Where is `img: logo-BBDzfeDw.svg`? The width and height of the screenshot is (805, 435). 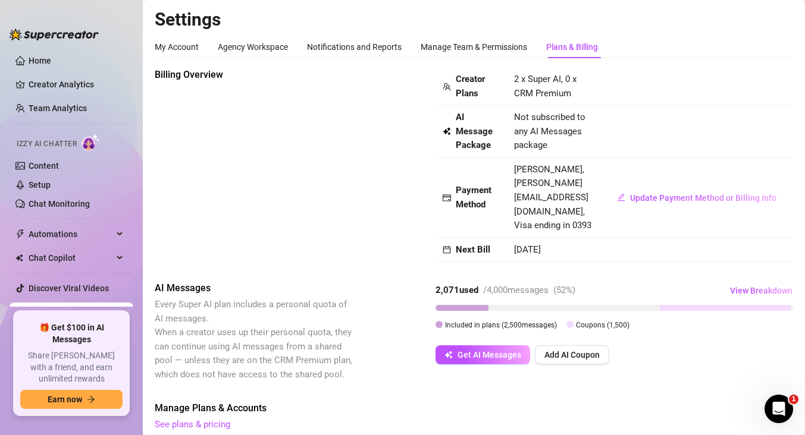 img: logo-BBDzfeDw.svg is located at coordinates (54, 34).